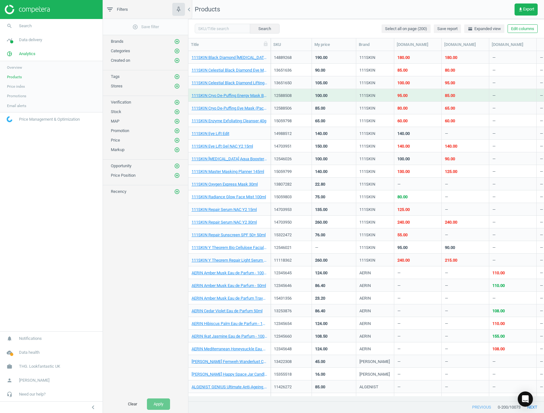 This screenshot has height=413, width=544. Describe the element at coordinates (525, 9) in the screenshot. I see `button: get_appExport` at that location.